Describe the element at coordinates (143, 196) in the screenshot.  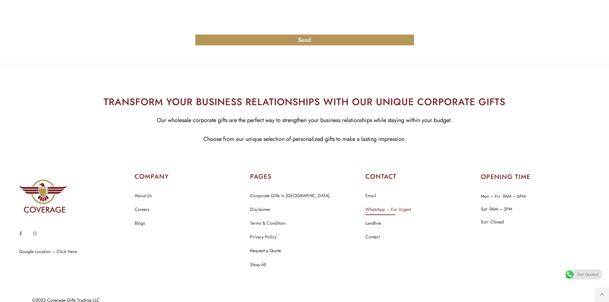
I see `a: About Us` at that location.